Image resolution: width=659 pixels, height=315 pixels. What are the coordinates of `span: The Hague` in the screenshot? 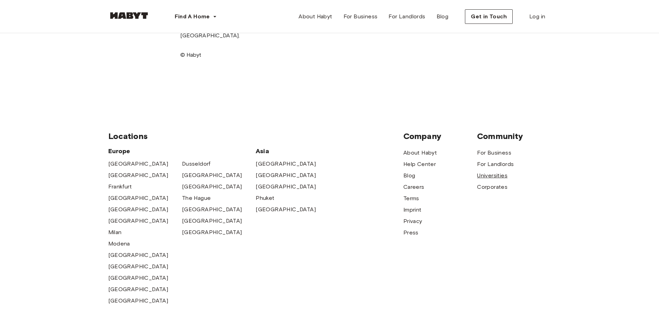 It's located at (197, 198).